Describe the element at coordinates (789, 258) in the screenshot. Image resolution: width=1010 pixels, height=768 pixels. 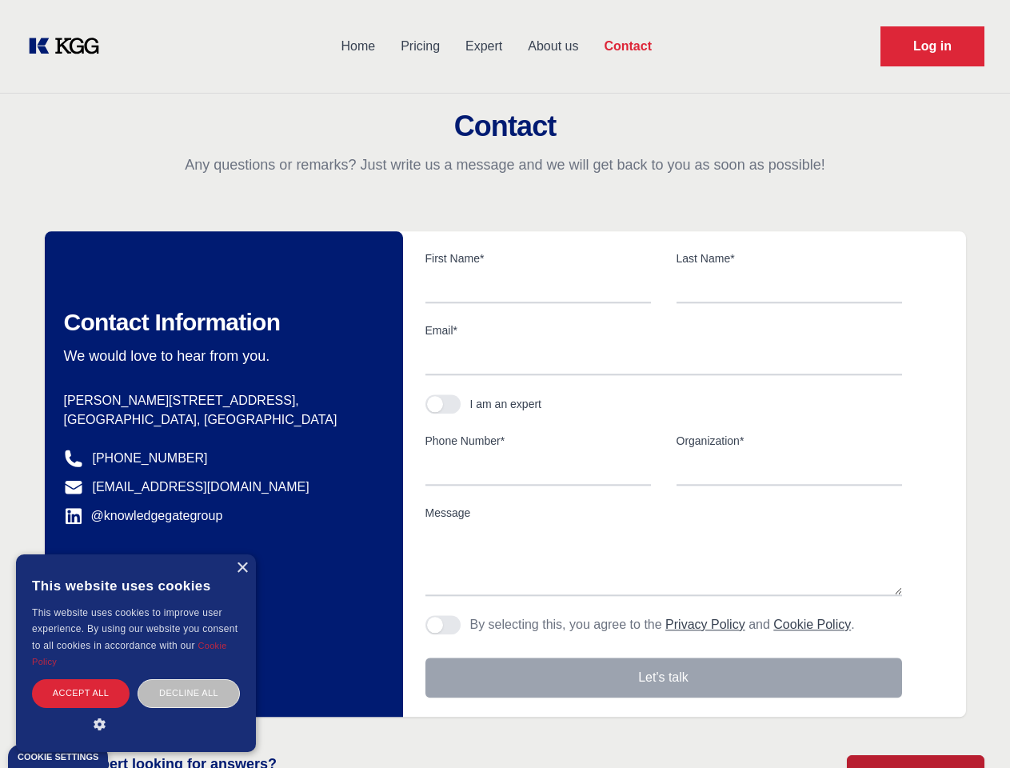
I see `label: Last Name*` at that location.